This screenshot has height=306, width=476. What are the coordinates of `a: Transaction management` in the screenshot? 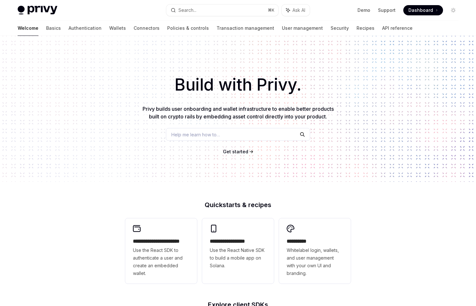 It's located at (245, 28).